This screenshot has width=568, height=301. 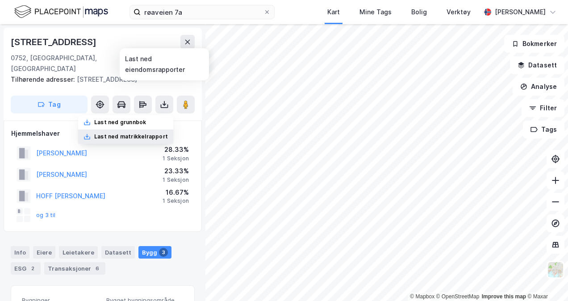 What do you see at coordinates (504, 297) in the screenshot?
I see `a: Improve this map` at bounding box center [504, 297].